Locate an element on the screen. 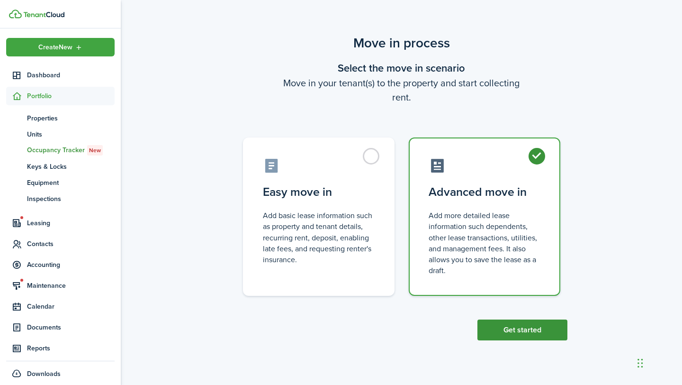 The height and width of the screenshot is (385, 682). div: Chat Widget is located at coordinates (658, 362).